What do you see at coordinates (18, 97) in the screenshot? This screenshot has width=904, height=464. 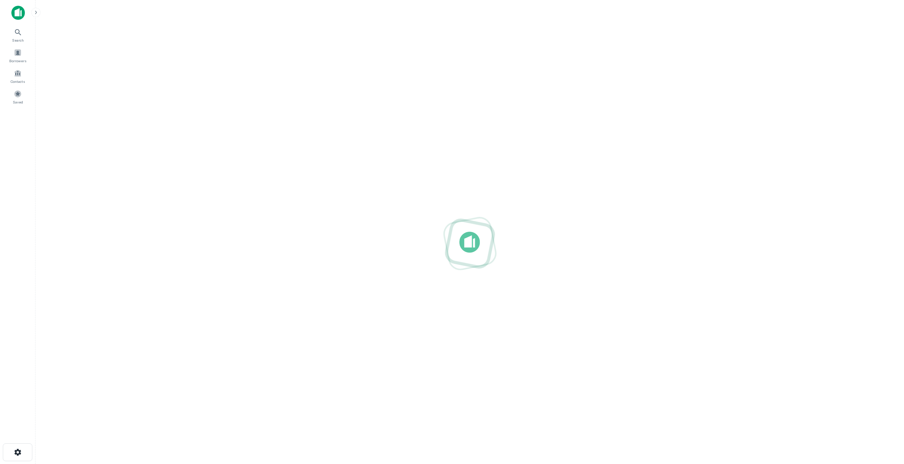 I see `a: Saved` at bounding box center [18, 97].